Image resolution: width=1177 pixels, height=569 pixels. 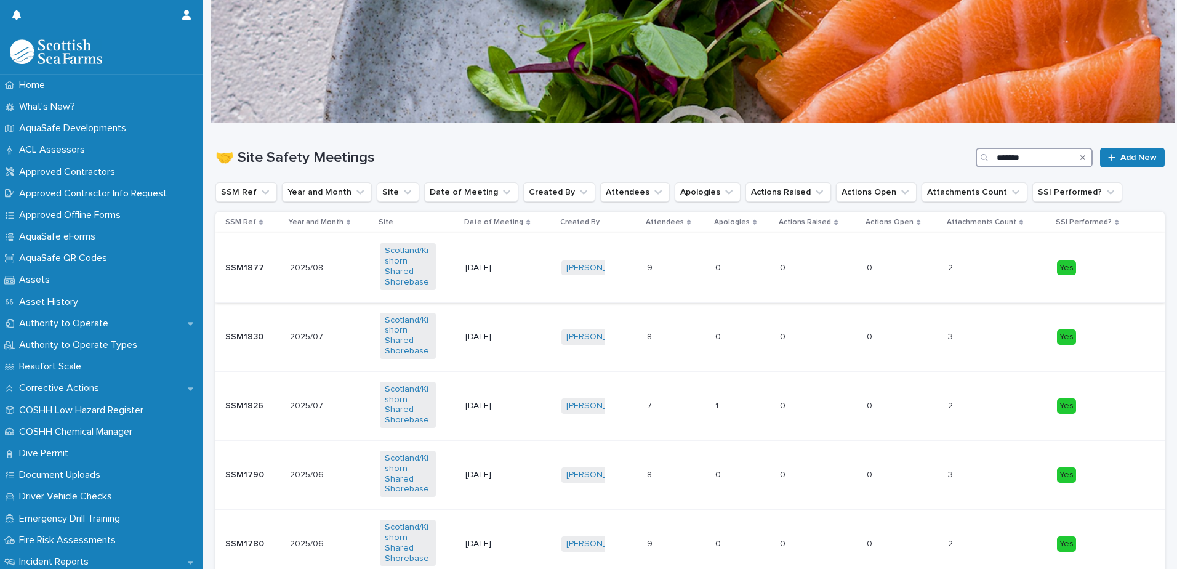 I want to click on button: SSI Performed?, so click(x=1078, y=192).